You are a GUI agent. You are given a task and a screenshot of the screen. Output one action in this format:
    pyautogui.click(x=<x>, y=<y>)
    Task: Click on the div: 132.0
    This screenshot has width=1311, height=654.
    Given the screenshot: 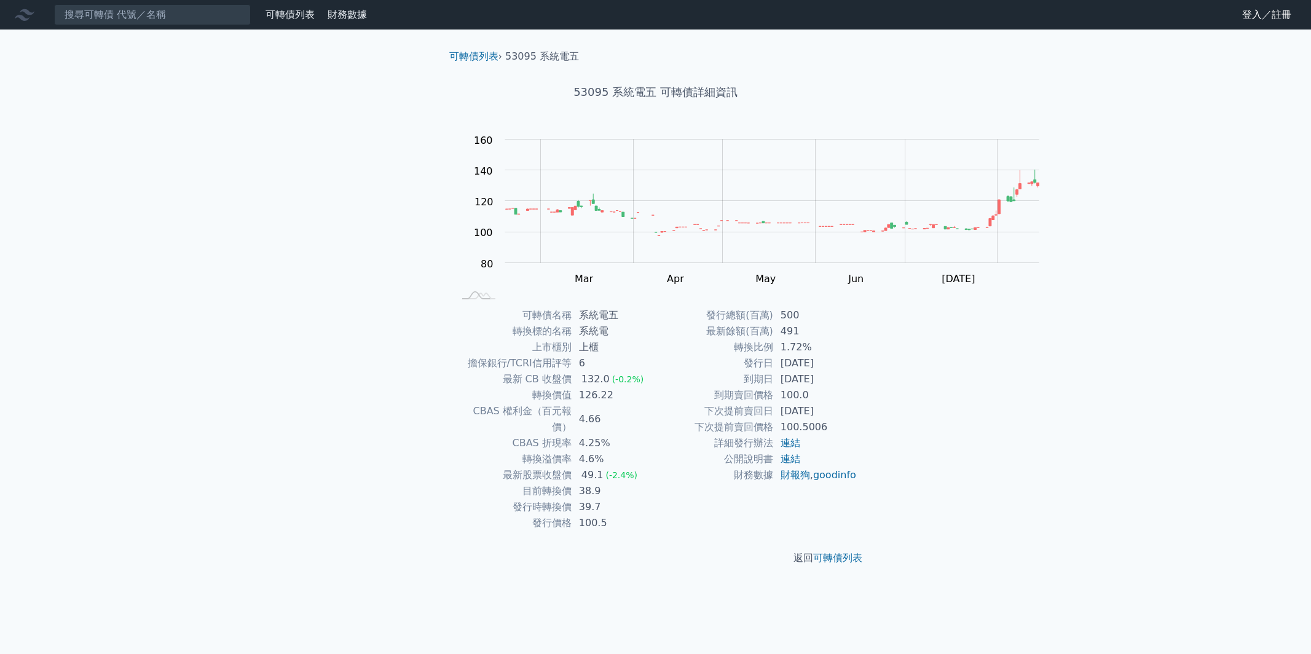 What is the action you would take?
    pyautogui.click(x=595, y=379)
    